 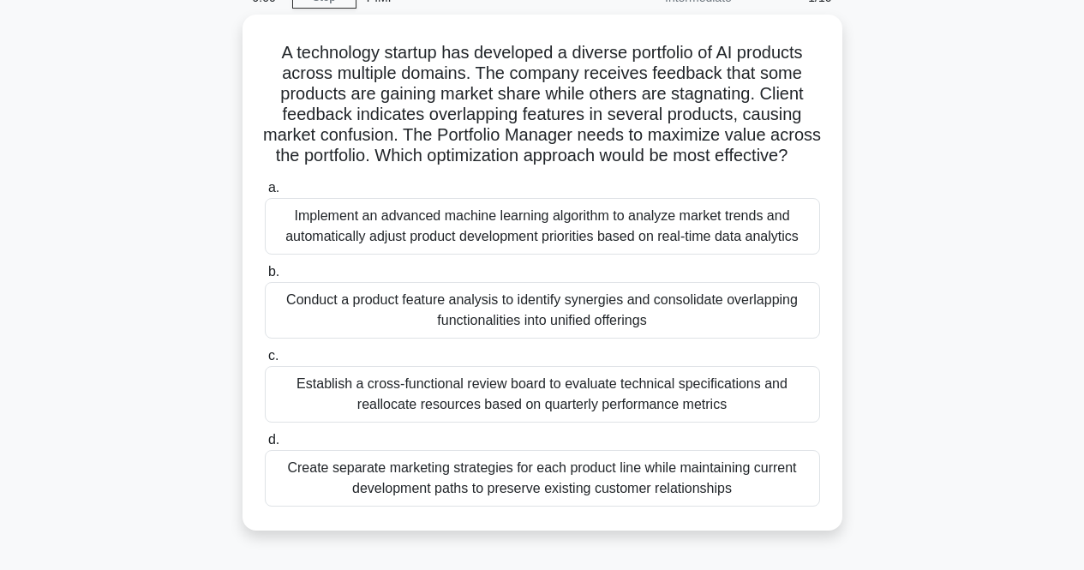 What do you see at coordinates (273, 439) in the screenshot?
I see `span: d.` at bounding box center [273, 439].